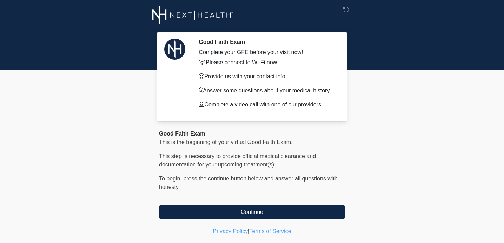  What do you see at coordinates (266, 76) in the screenshot?
I see `p: Provide us with your contact info` at bounding box center [266, 76].